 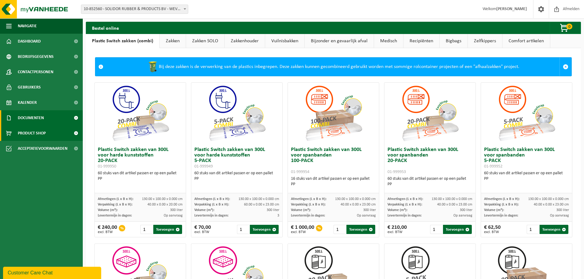 I want to click on img: 01-999949, so click(x=237, y=113).